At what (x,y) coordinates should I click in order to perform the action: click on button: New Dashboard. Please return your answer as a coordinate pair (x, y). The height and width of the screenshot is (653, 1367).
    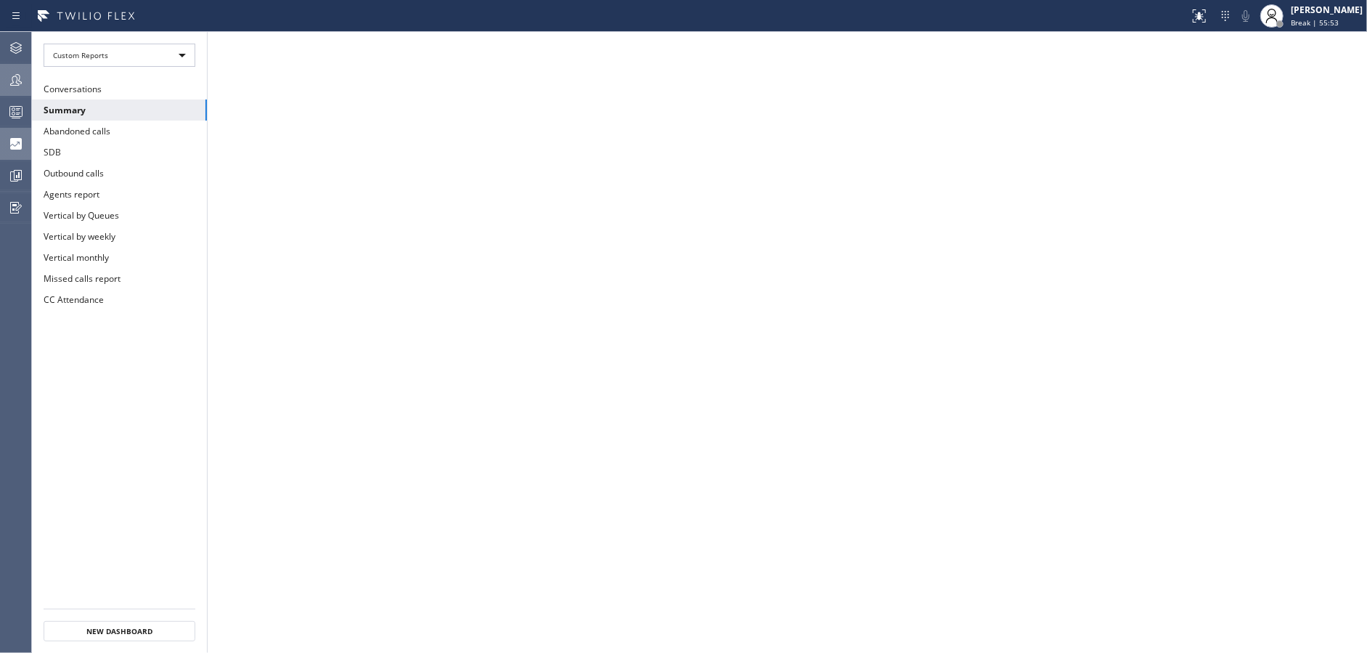
    Looking at the image, I should click on (119, 631).